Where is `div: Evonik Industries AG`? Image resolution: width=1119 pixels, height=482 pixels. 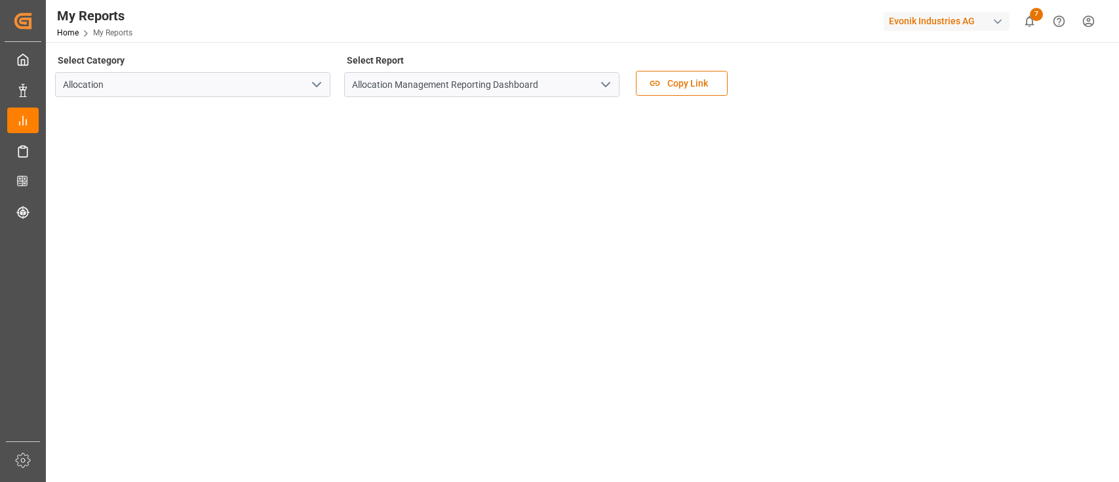 div: Evonik Industries AG is located at coordinates (946, 21).